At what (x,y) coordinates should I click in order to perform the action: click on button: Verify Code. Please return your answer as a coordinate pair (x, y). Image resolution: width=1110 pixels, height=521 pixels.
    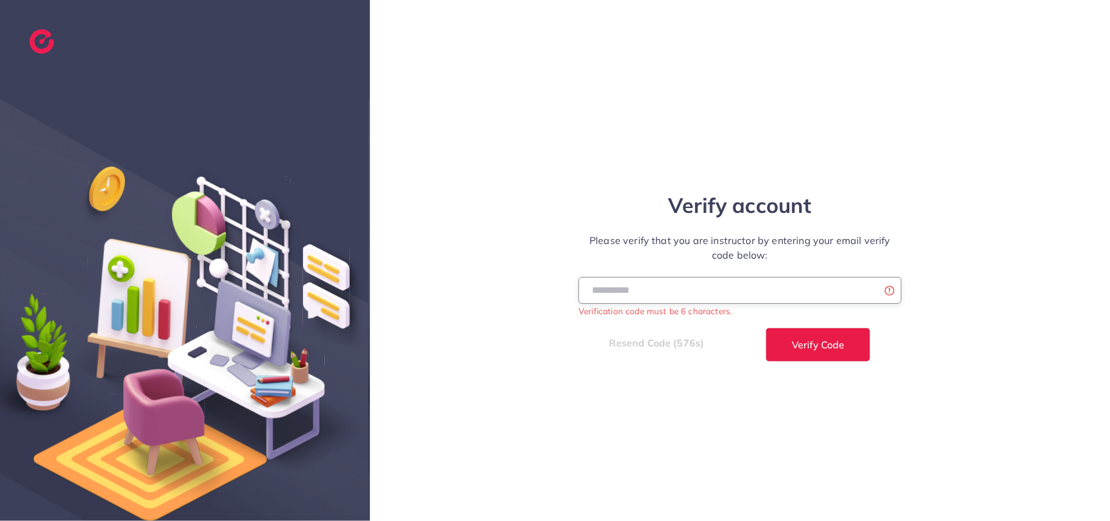
    Looking at the image, I should click on (818, 344).